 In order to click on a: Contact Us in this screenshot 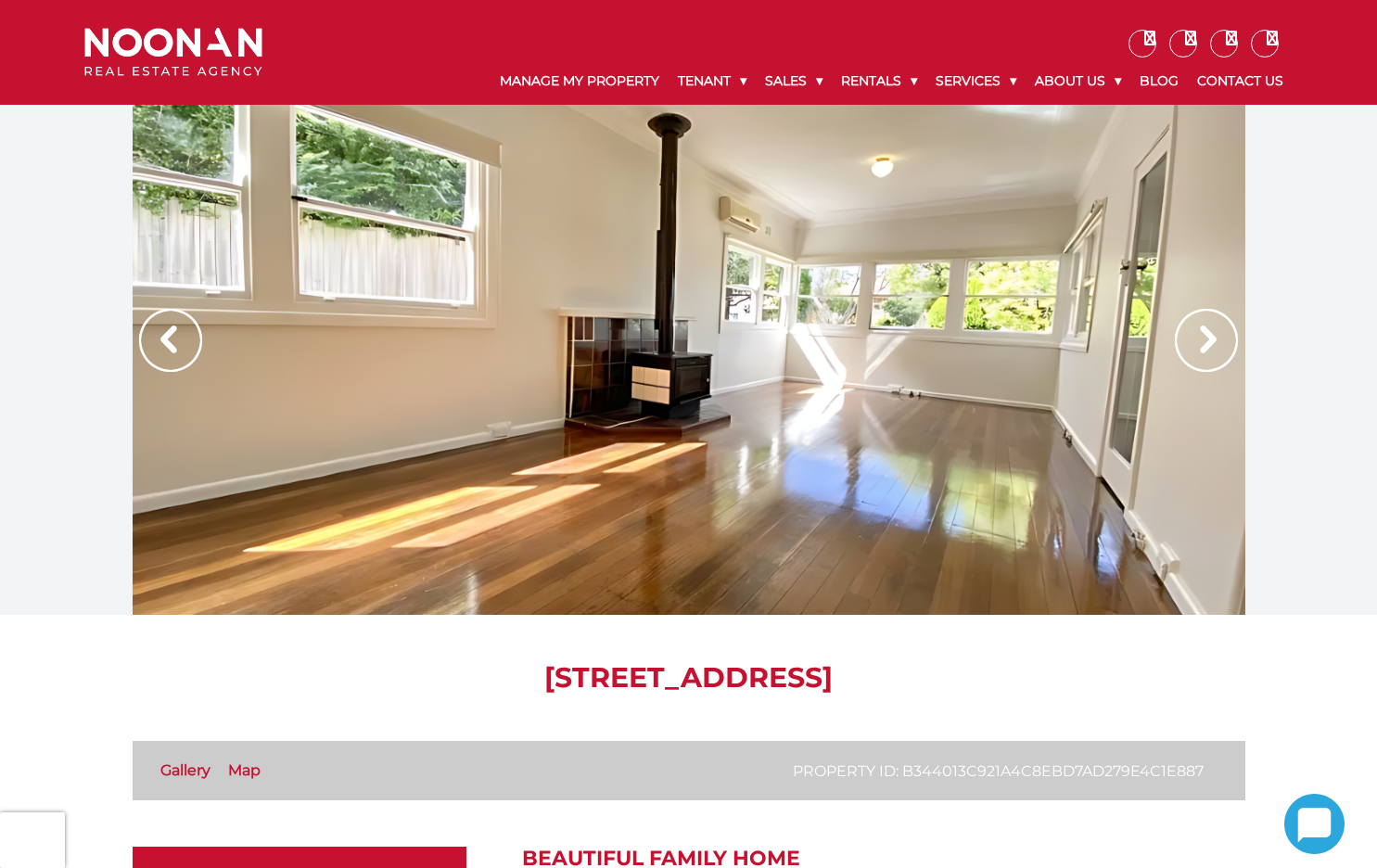, I will do `click(1240, 81)`.